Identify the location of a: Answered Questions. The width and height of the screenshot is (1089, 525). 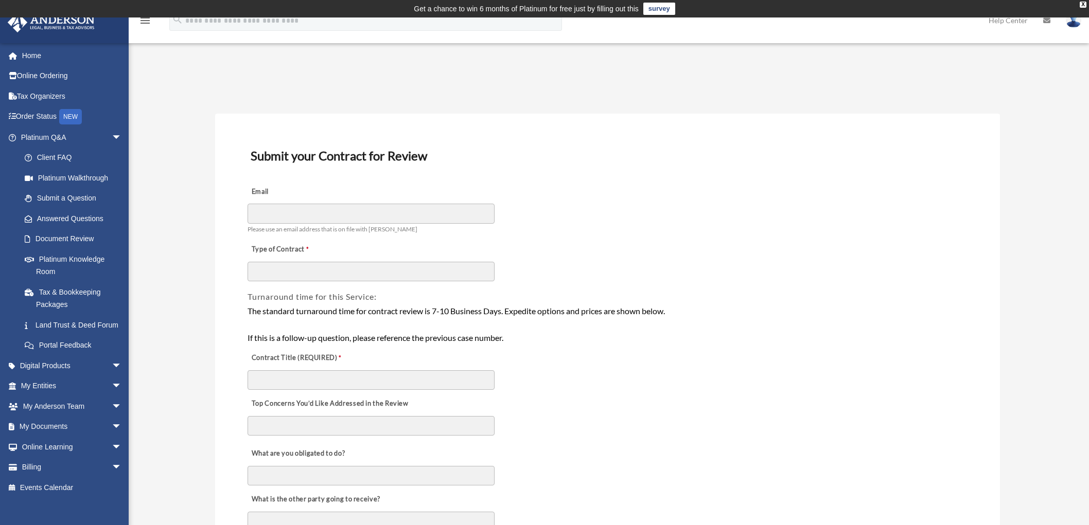
(76, 219).